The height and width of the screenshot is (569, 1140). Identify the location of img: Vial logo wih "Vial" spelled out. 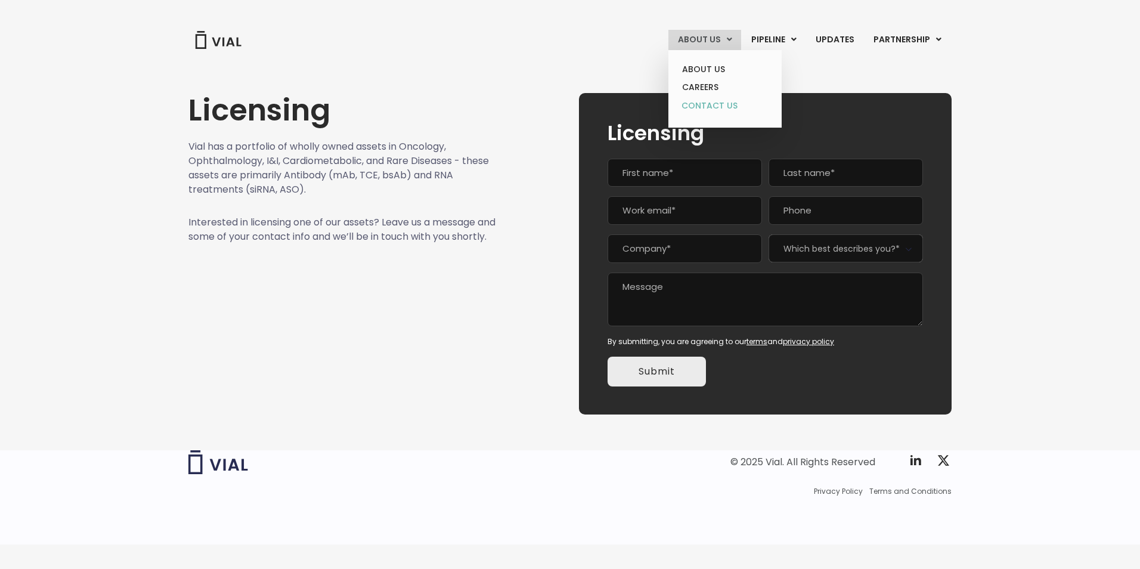
(218, 462).